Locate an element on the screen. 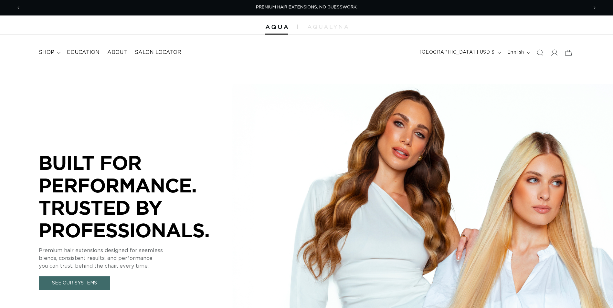 Image resolution: width=613 pixels, height=308 pixels. span: PREMIUM HAIR EXTENSIONS. NO GUESSWORK. is located at coordinates (307, 7).